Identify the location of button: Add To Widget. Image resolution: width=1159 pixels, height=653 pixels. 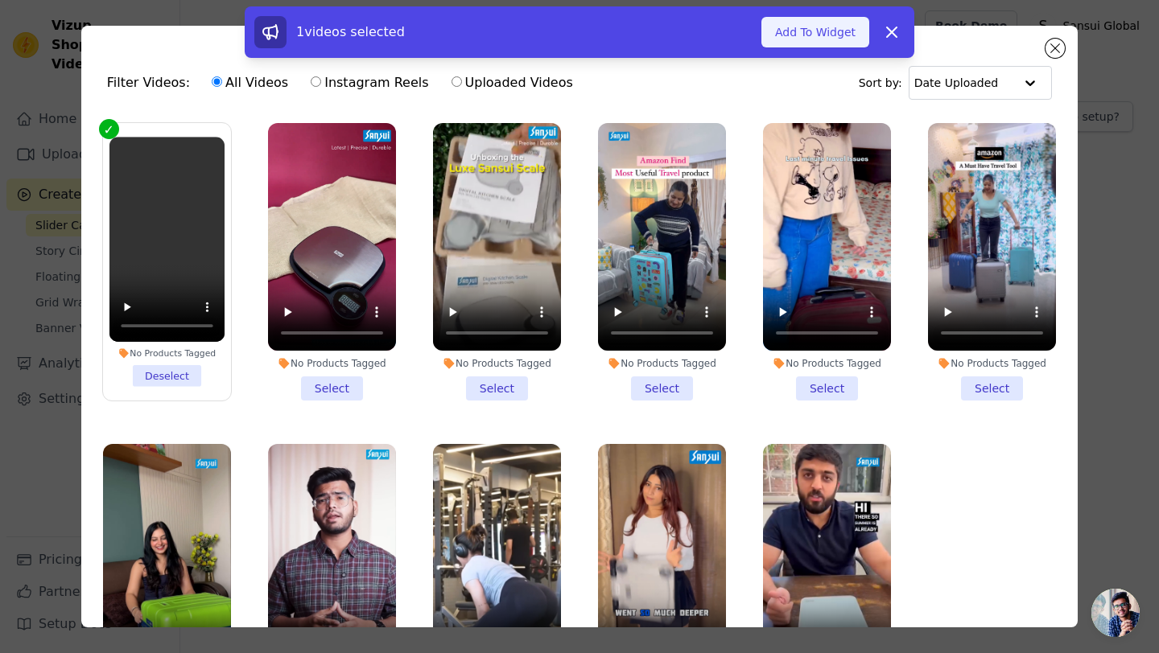
(815, 32).